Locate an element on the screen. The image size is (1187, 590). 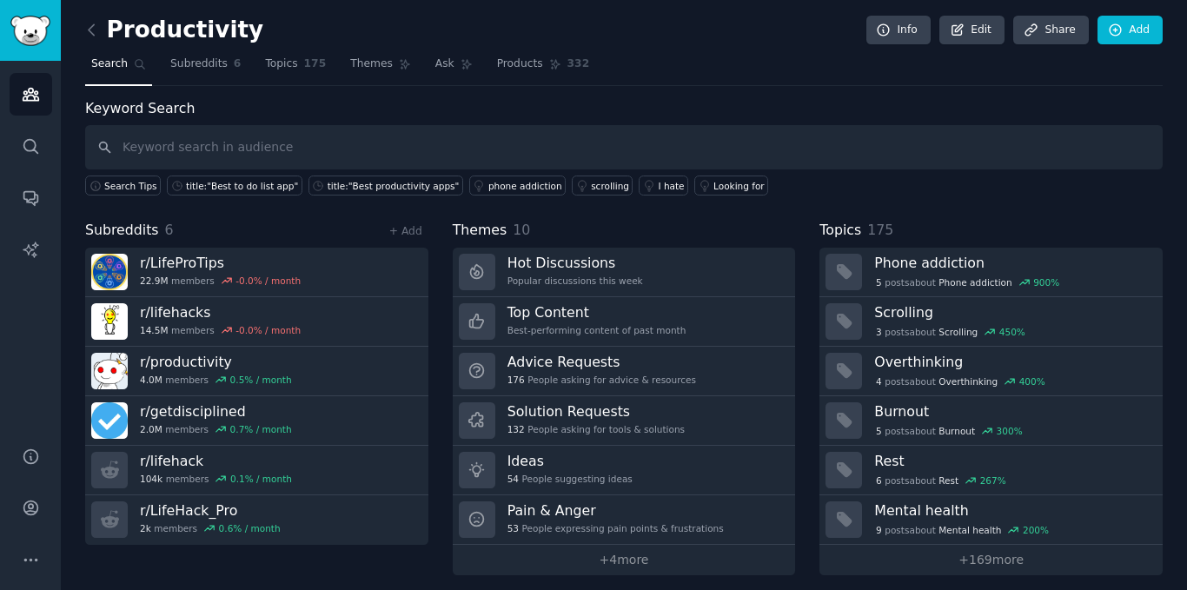
span: 54 is located at coordinates (513, 479).